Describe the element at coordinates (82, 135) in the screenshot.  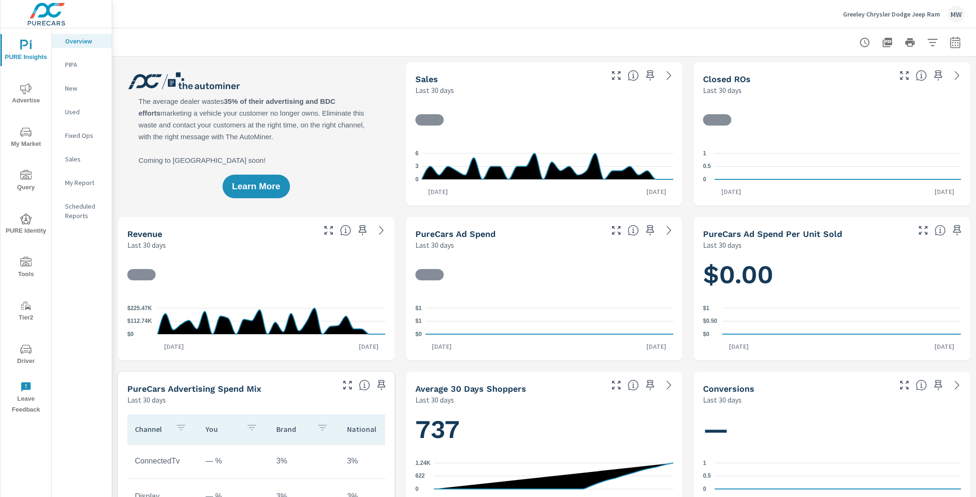
I see `div: Fixed Ops` at that location.